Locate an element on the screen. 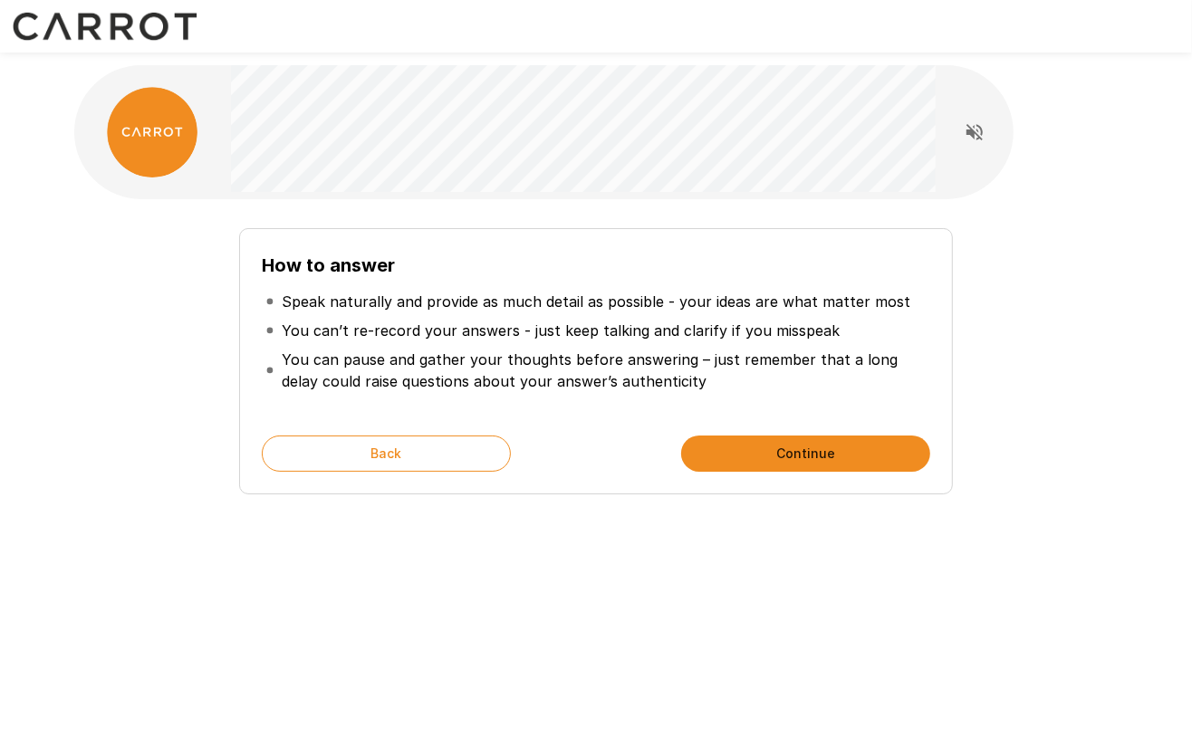 This screenshot has width=1192, height=737. button: Read questions aloud is located at coordinates (974, 132).